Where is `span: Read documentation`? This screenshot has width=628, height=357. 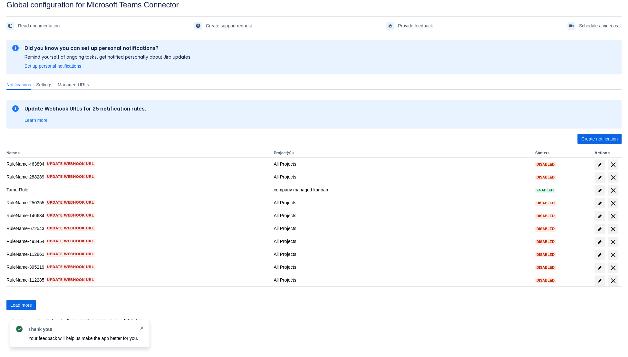 span: Read documentation is located at coordinates (39, 26).